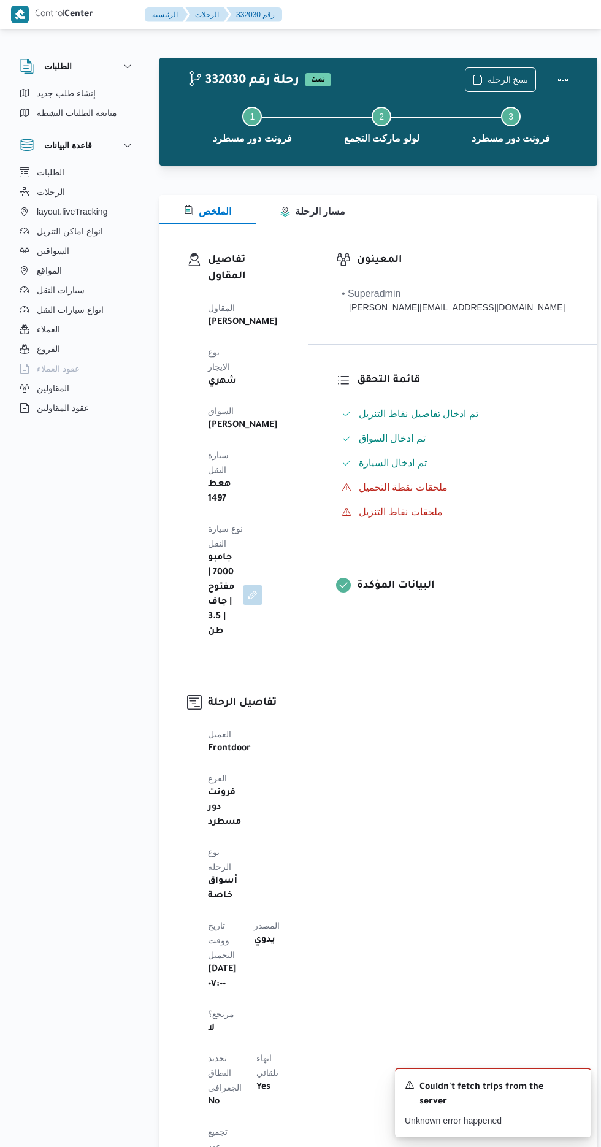 This screenshot has width=601, height=1147. I want to click on span: لولو ماركت التجمع, so click(381, 139).